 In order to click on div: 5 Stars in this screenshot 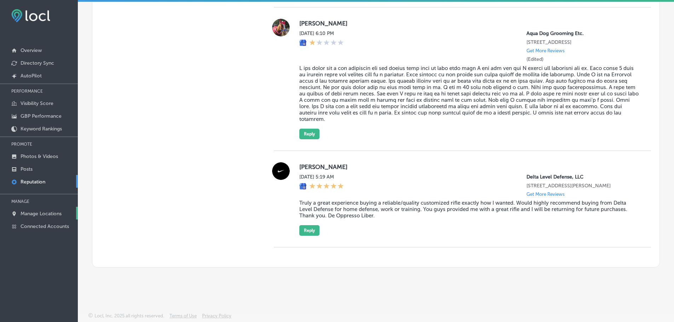, I will do `click(326, 187)`.